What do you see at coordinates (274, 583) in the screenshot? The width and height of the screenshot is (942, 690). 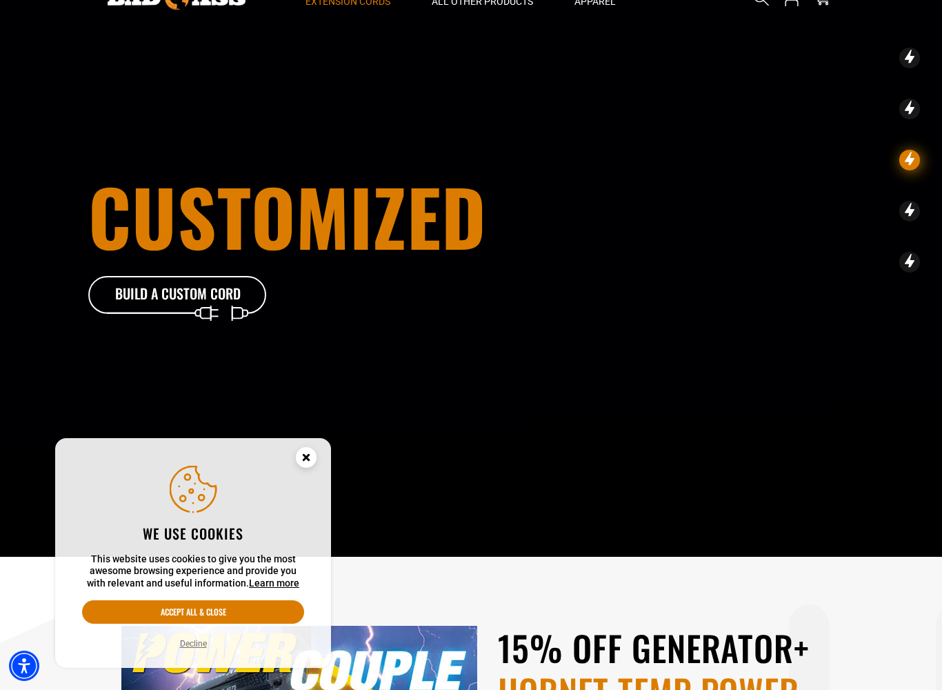 I see `a: This website uses cookies to give you the most awesome browsing experience and provide you with r...` at bounding box center [274, 583].